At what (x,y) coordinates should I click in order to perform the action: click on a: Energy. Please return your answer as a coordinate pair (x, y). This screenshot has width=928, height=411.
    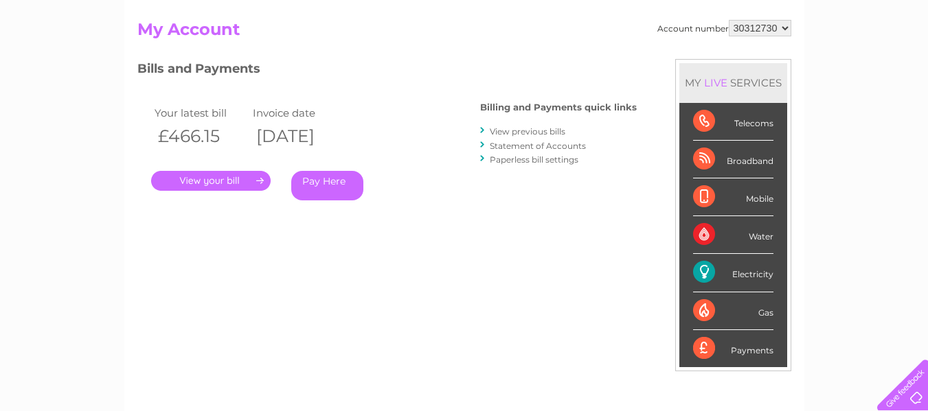
    Looking at the image, I should click on (735, 63).